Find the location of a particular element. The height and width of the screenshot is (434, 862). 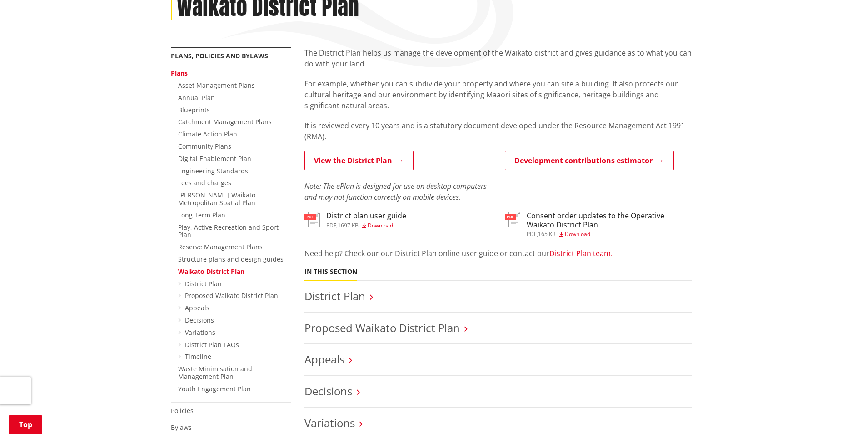

a: Catchment Management Plans is located at coordinates (225, 121).